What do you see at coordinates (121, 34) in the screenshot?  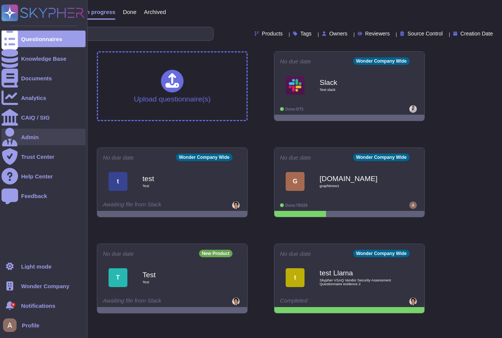 I see `input: Search by keywords` at bounding box center [121, 34].